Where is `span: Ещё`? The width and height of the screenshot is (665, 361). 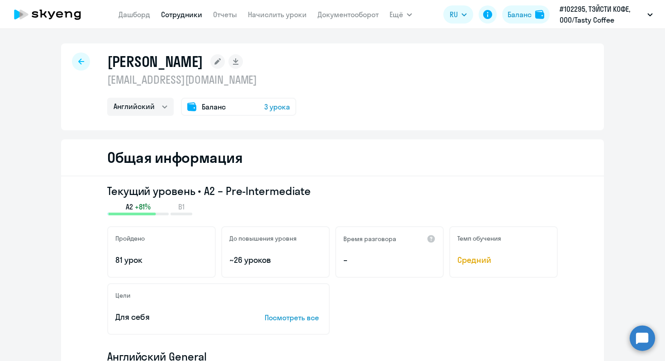
span: Ещё is located at coordinates (396, 14).